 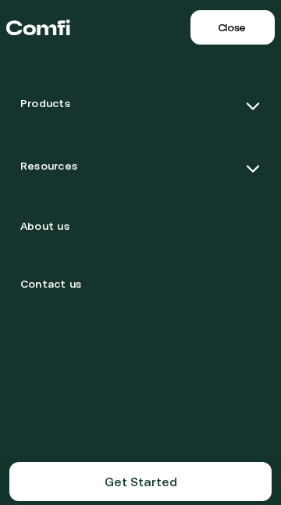 I want to click on a: Get Started, so click(x=141, y=482).